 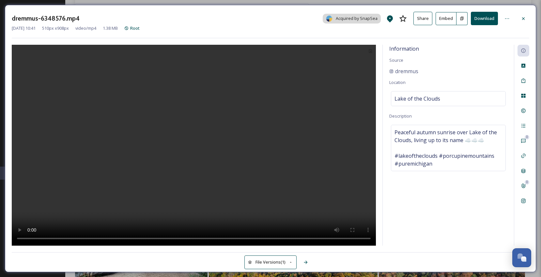 What do you see at coordinates (406, 71) in the screenshot?
I see `span: dremmus` at bounding box center [406, 71].